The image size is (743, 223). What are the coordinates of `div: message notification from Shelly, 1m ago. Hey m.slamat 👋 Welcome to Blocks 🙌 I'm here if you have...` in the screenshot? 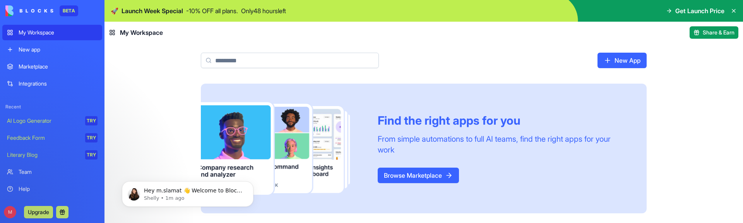 It's located at (77, 29).